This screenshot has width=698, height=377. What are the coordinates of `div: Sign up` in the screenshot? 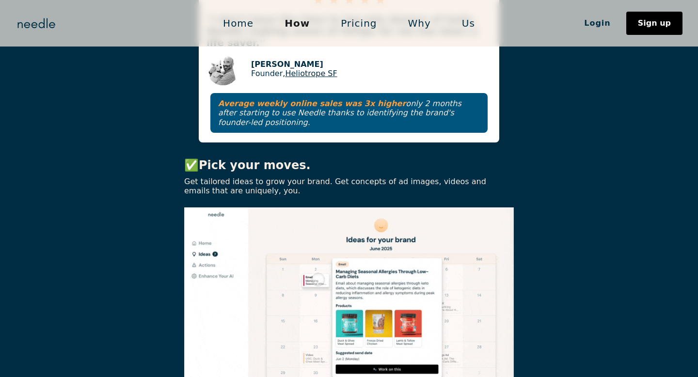 It's located at (654, 23).